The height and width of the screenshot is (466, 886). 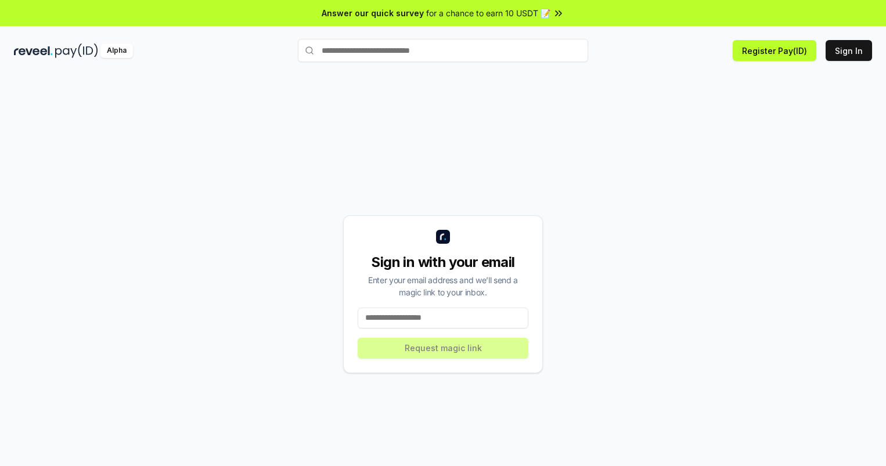 What do you see at coordinates (443, 263) in the screenshot?
I see `div: Sign in with your email` at bounding box center [443, 263].